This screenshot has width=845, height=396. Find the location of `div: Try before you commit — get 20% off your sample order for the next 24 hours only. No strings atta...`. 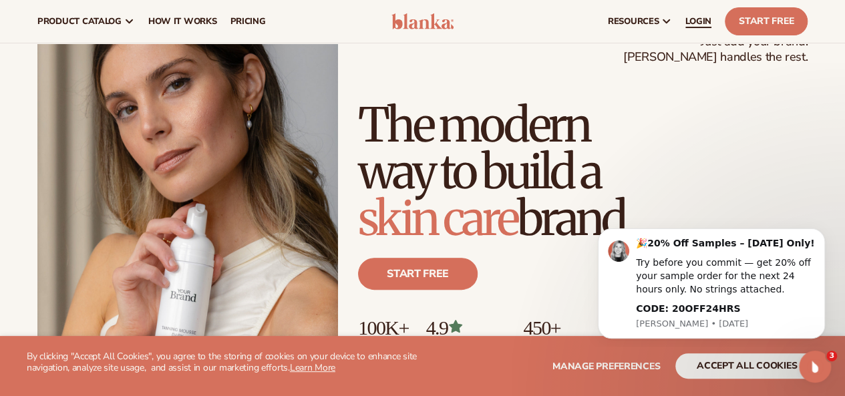

div: Try before you commit — get 20% off your sample order for the next 24 hours only. No strings atta... is located at coordinates (148, 59).